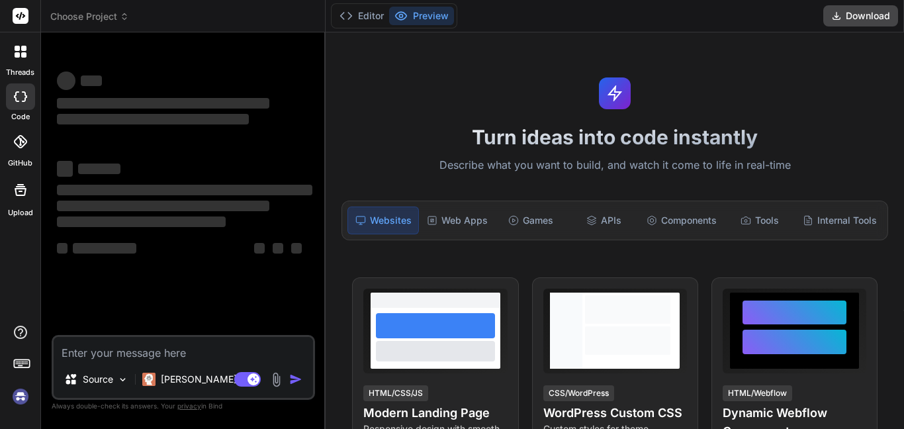 This screenshot has height=429, width=904. Describe the element at coordinates (840, 220) in the screenshot. I see `div: Internal Tools` at that location.